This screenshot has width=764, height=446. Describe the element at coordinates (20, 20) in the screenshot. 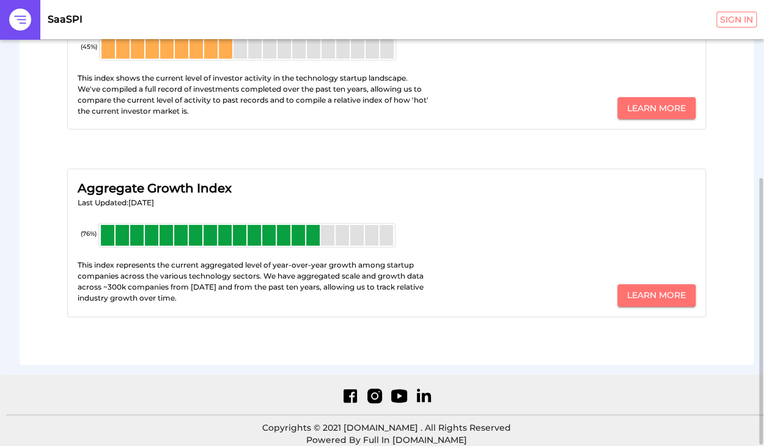

I see `img: Menu Button` at that location.